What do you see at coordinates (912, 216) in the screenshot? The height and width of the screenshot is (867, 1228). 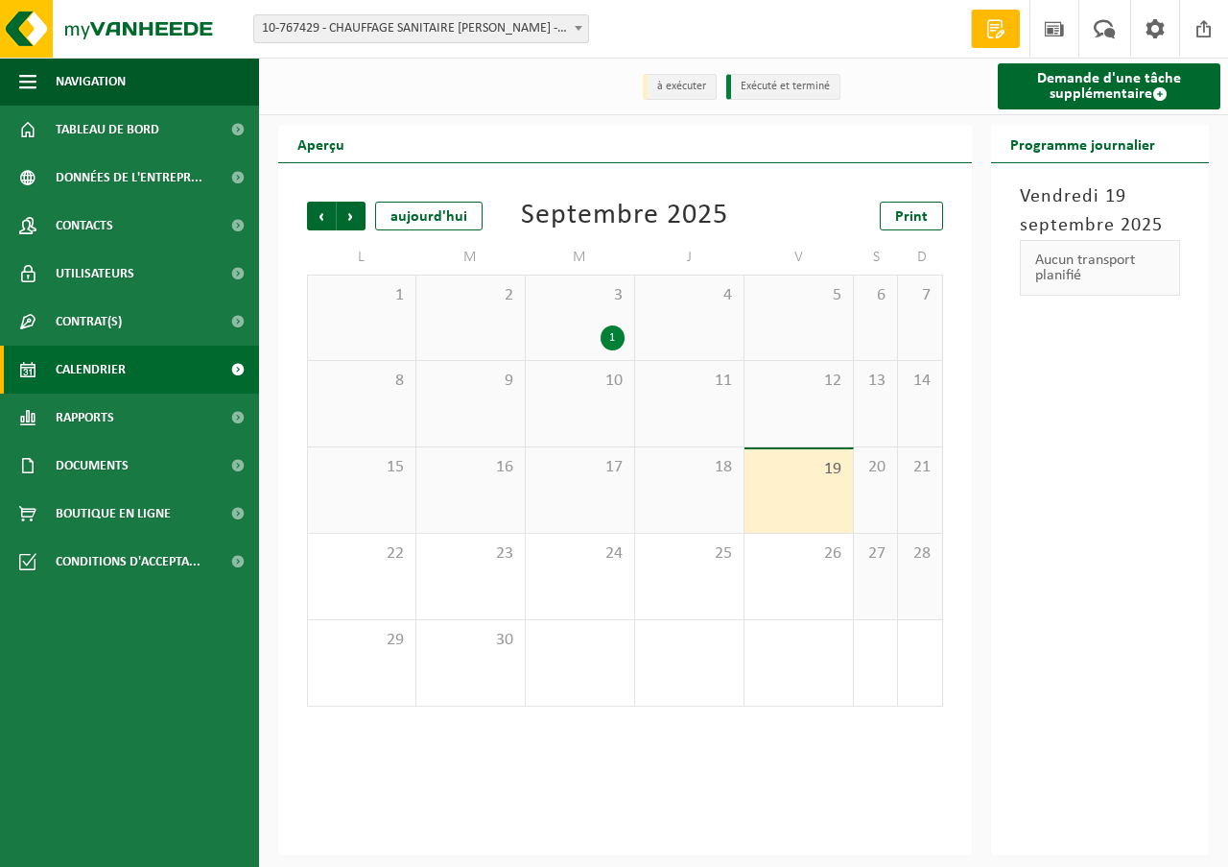 I see `a: Print` at bounding box center [912, 216].